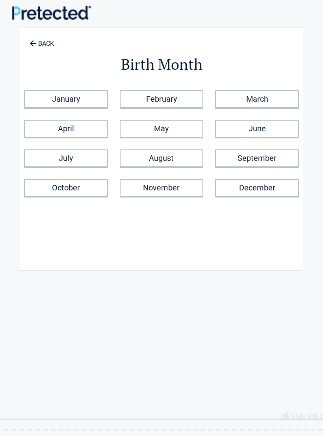 The image size is (323, 436). What do you see at coordinates (162, 99) in the screenshot?
I see `a: February` at bounding box center [162, 99].